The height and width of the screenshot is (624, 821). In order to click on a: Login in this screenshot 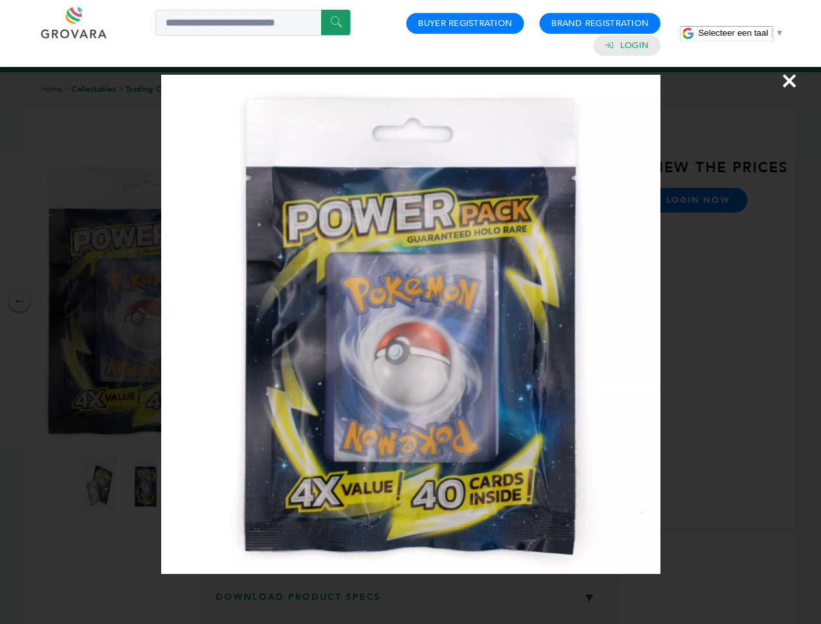, I will do `click(635, 46)`.